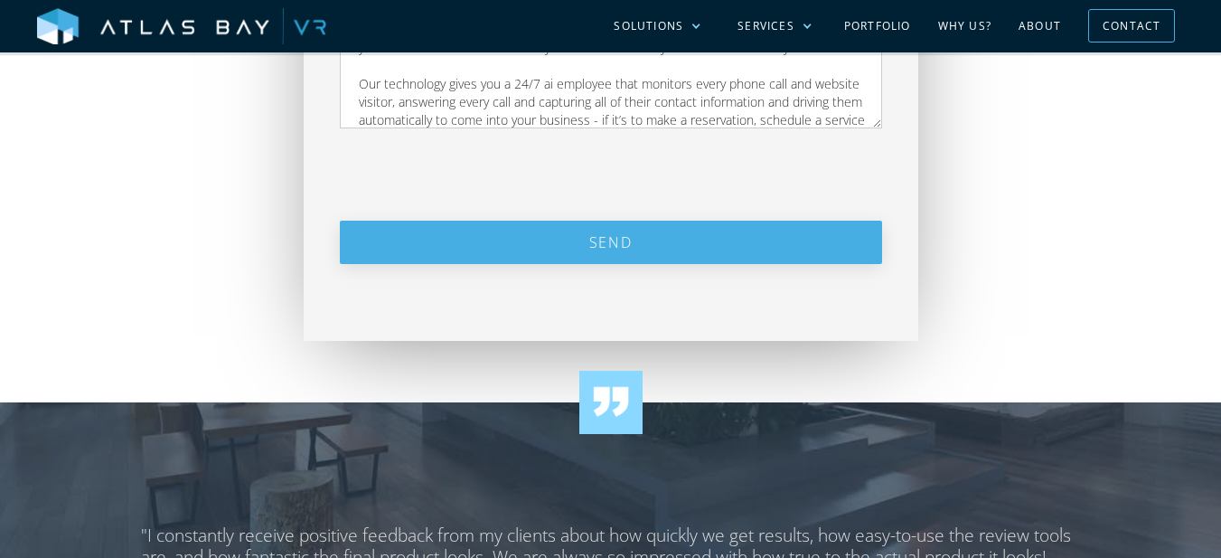 This screenshot has width=1221, height=558. What do you see at coordinates (648, 26) in the screenshot?
I see `div: Solutions` at bounding box center [648, 26].